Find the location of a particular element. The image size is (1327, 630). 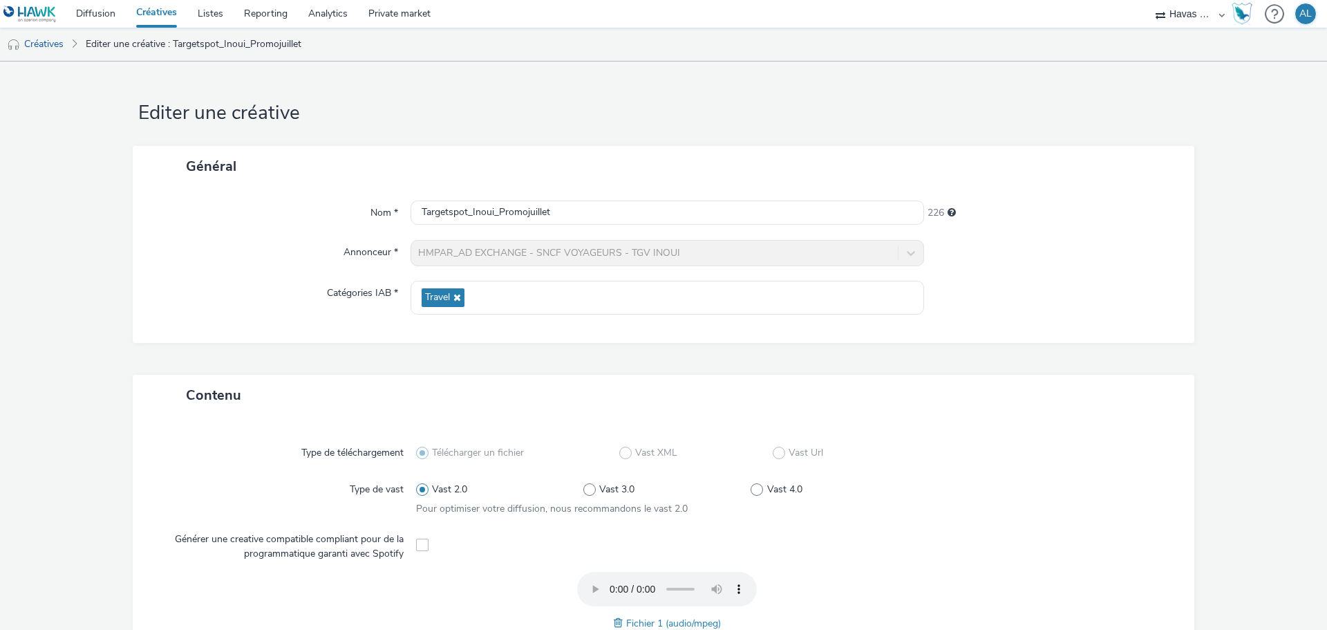

a: Hawk Academy is located at coordinates (1245, 14).